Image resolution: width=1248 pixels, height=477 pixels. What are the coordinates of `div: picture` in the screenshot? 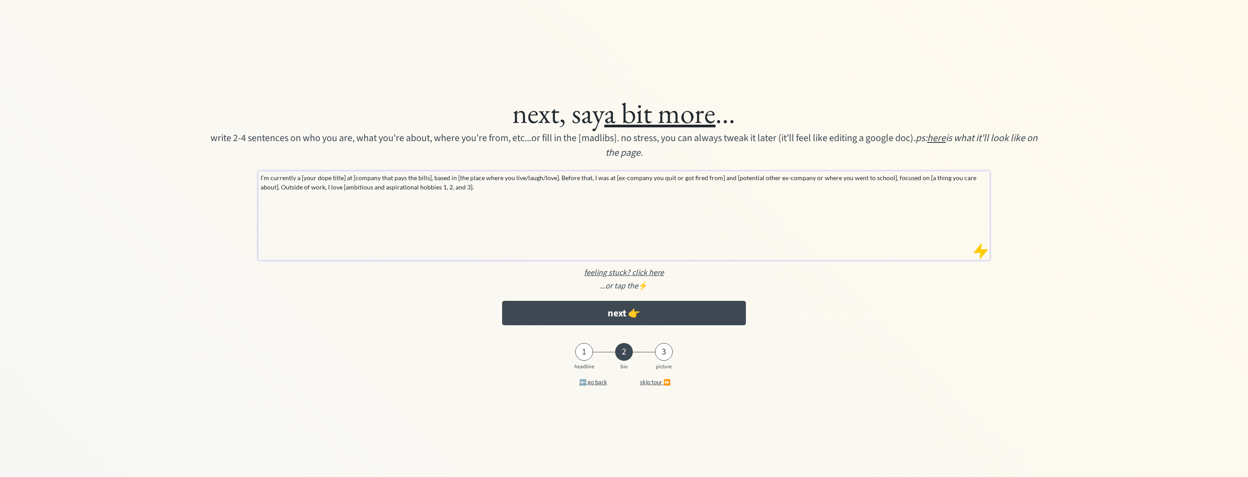 It's located at (664, 367).